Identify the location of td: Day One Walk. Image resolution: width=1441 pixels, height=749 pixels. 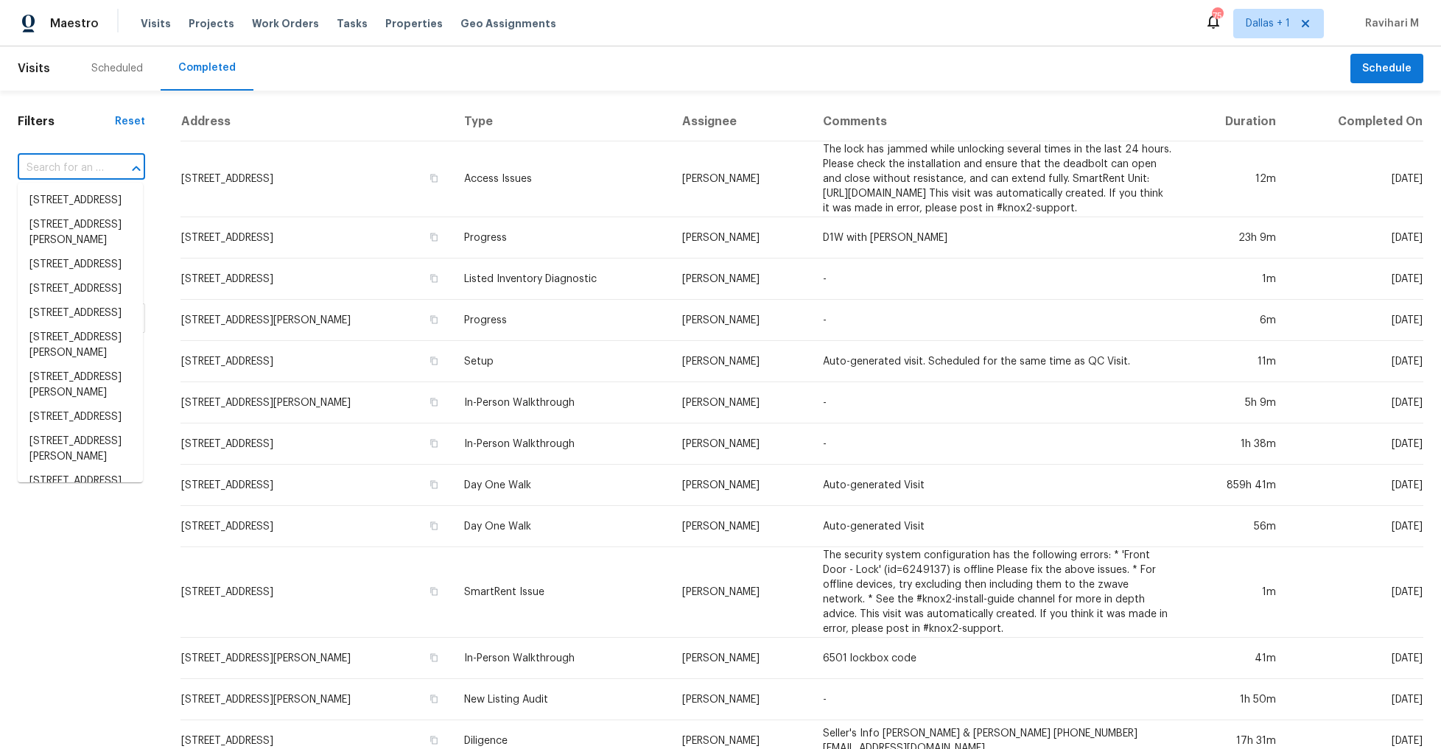
(561, 485).